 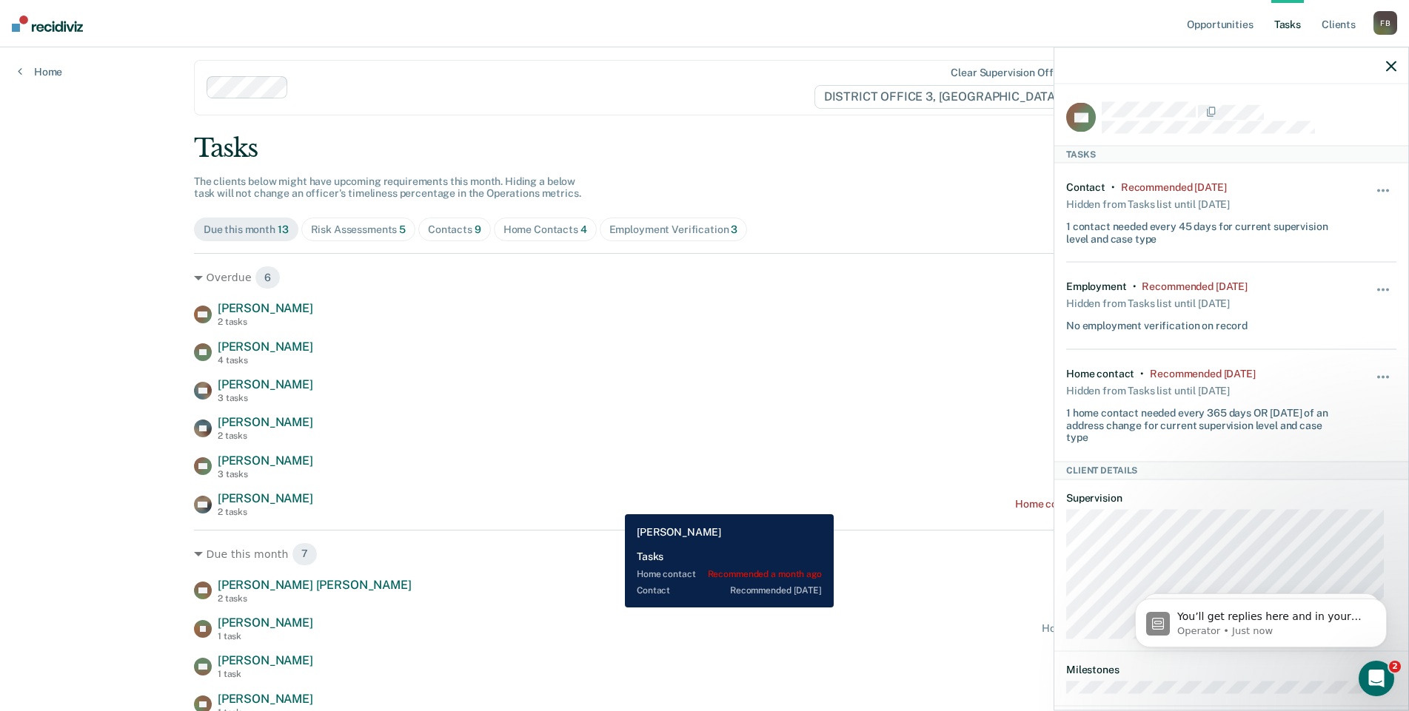 I want to click on div: Operator • Just now, so click(x=68, y=307).